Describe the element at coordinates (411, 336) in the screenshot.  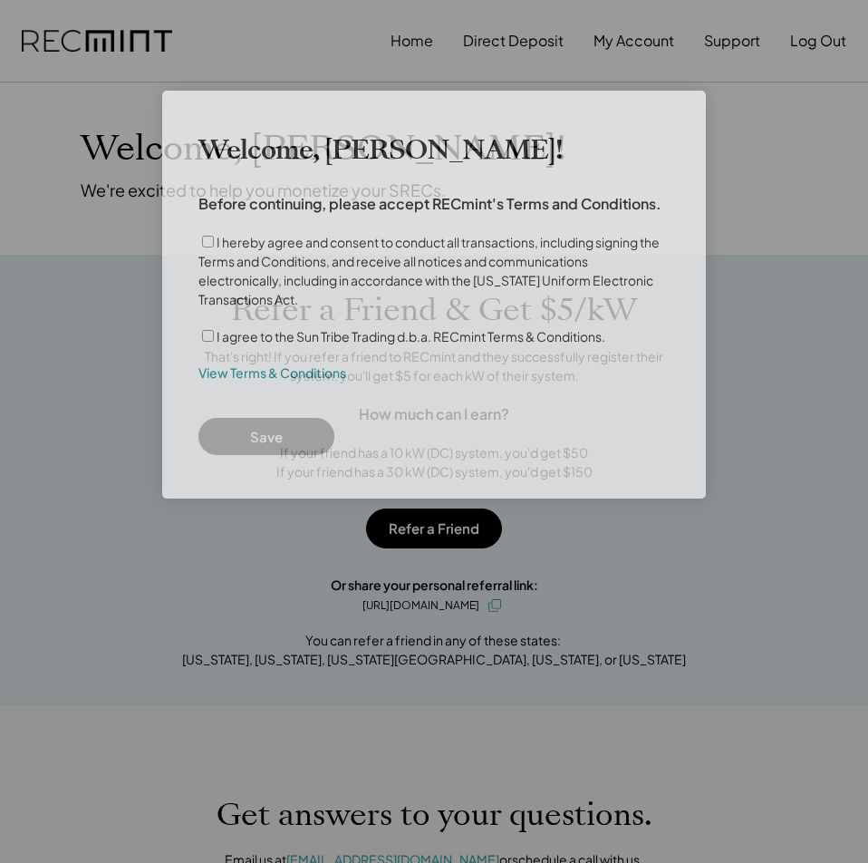
I see `label: I agree to the Sun Tribe Trading d.b.a. RECmint Terms & Conditions.` at that location.